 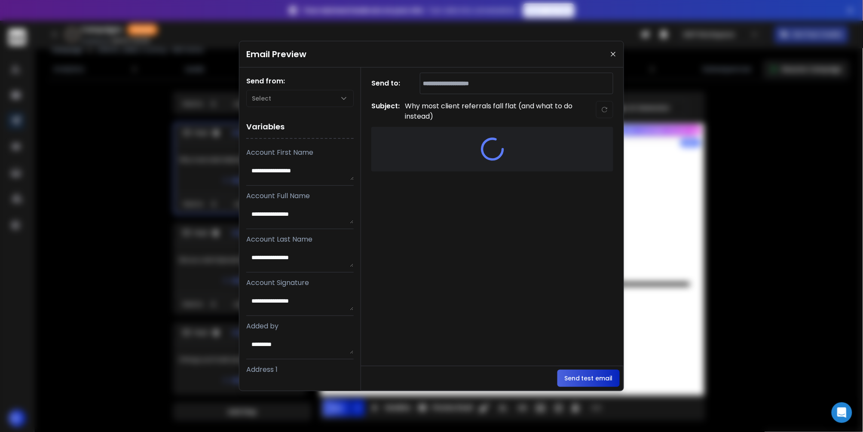 I want to click on h1: Send from:, so click(x=300, y=81).